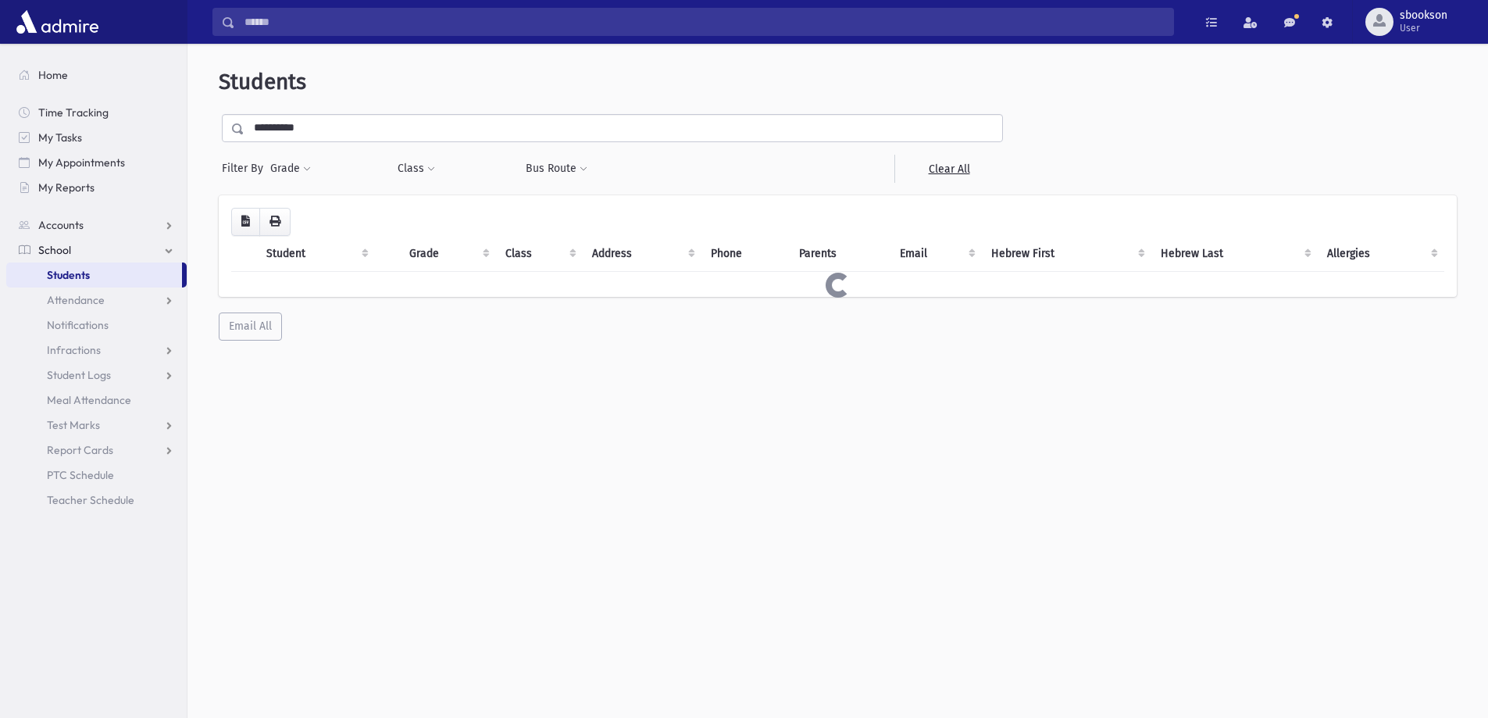 Image resolution: width=1488 pixels, height=718 pixels. Describe the element at coordinates (96, 450) in the screenshot. I see `a: Report Cards` at that location.